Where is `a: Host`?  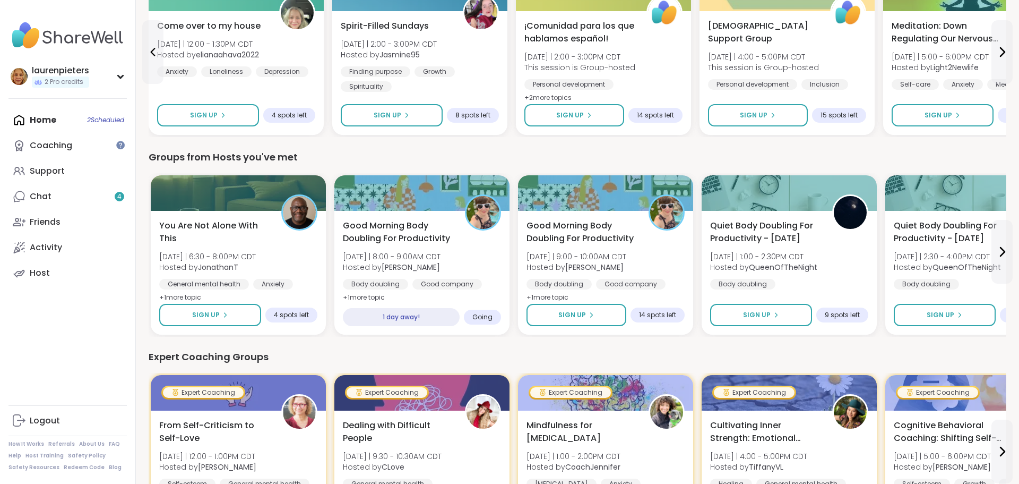 a: Host is located at coordinates (67, 273).